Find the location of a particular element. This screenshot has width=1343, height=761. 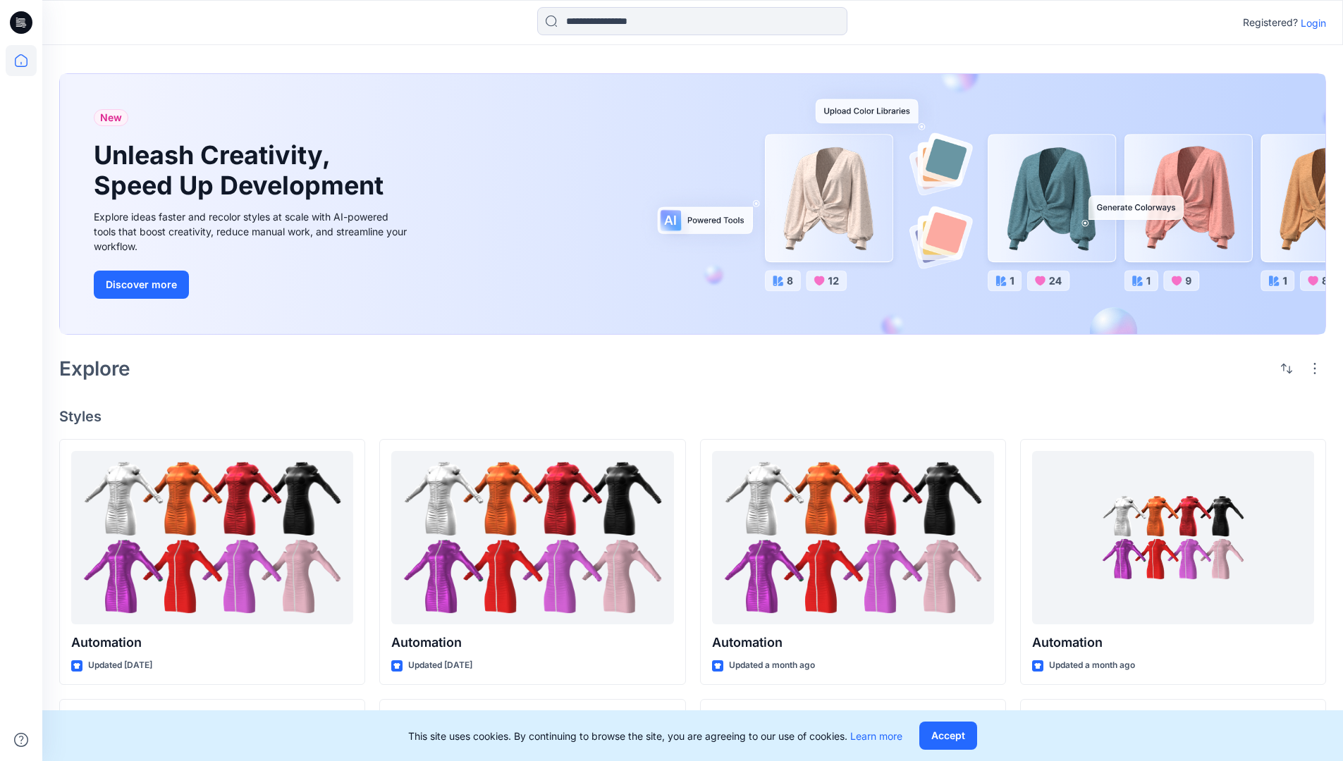

h4: Styles is located at coordinates (692, 417).